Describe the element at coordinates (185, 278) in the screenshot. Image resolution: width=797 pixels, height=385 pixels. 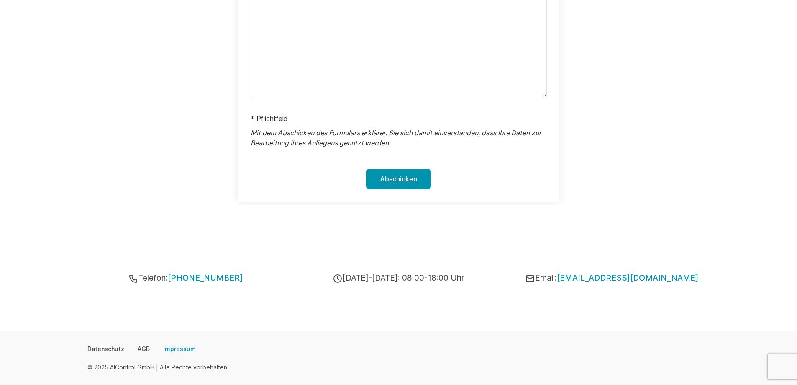
I see `nobr: Telefon:` at that location.